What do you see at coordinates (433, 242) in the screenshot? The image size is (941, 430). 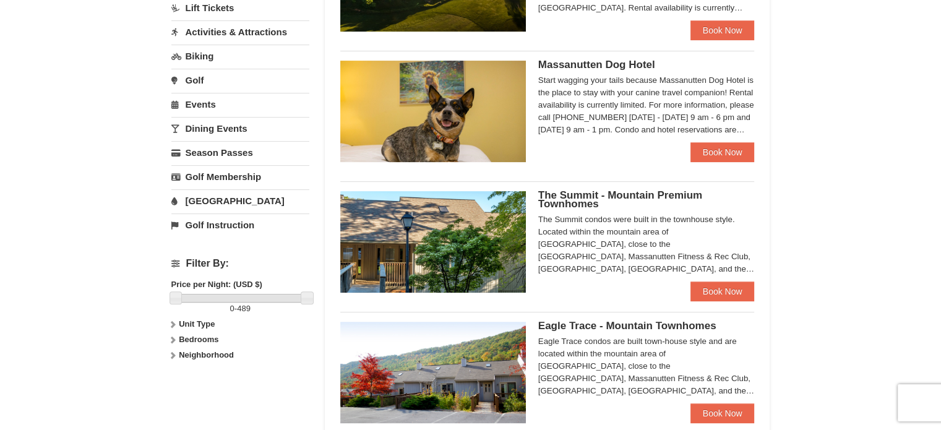 I see `img: 19219034-1-0eee7e00.jpg` at bounding box center [433, 242].